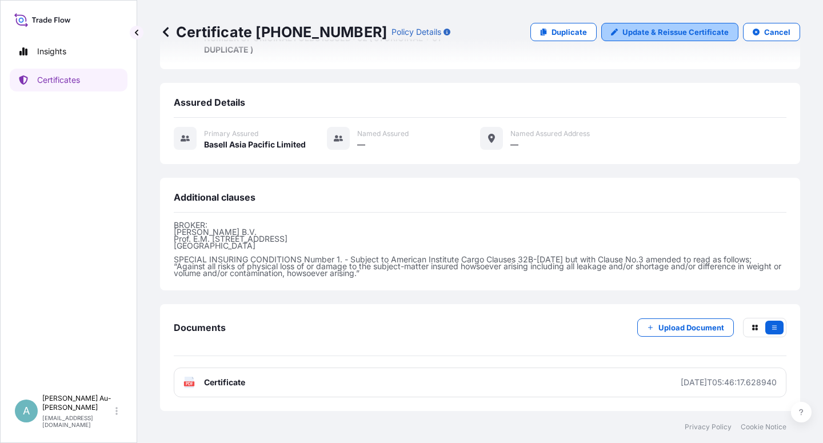  Describe the element at coordinates (550, 134) in the screenshot. I see `span: Named Assured Address` at that location.